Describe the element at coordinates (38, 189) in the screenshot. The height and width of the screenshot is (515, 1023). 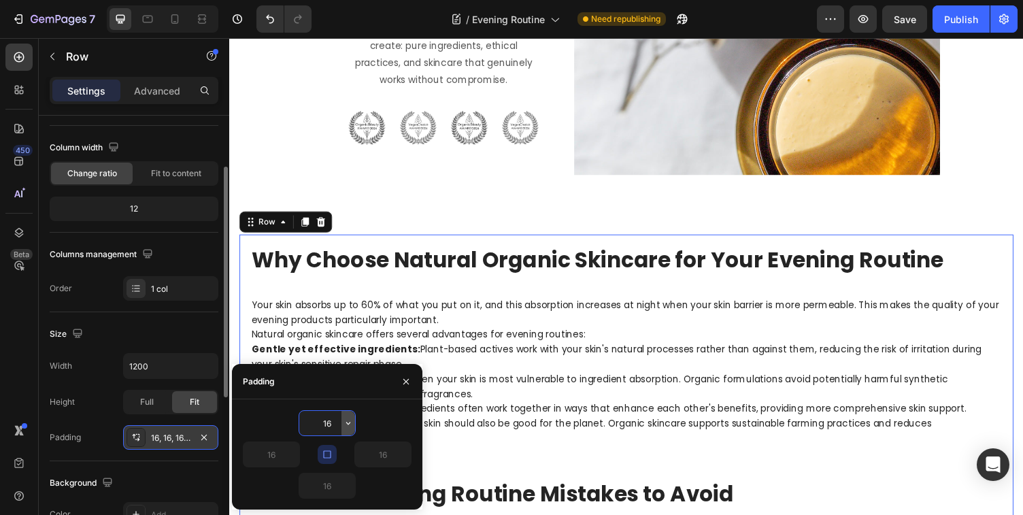
I see `div: Row` at that location.